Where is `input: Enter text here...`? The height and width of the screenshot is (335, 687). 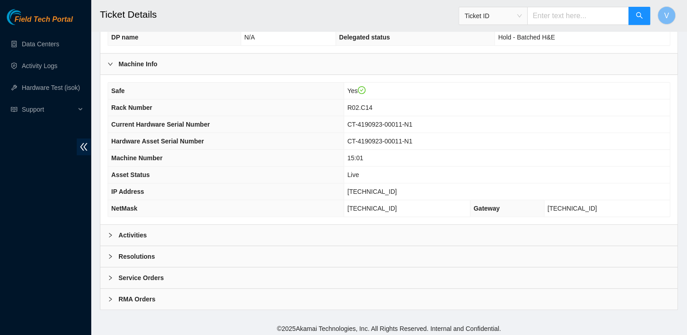
input: Enter text here... is located at coordinates (578, 16).